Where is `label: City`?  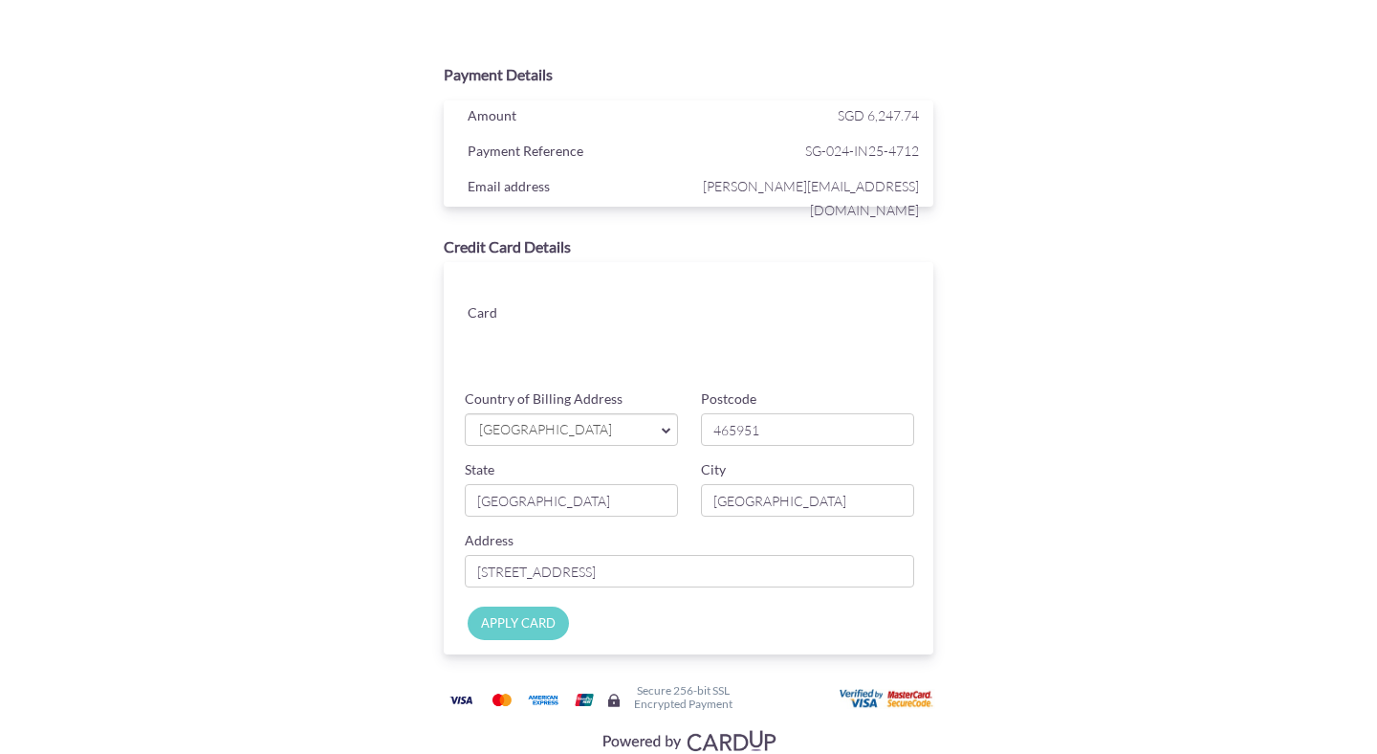 label: City is located at coordinates (714, 470).